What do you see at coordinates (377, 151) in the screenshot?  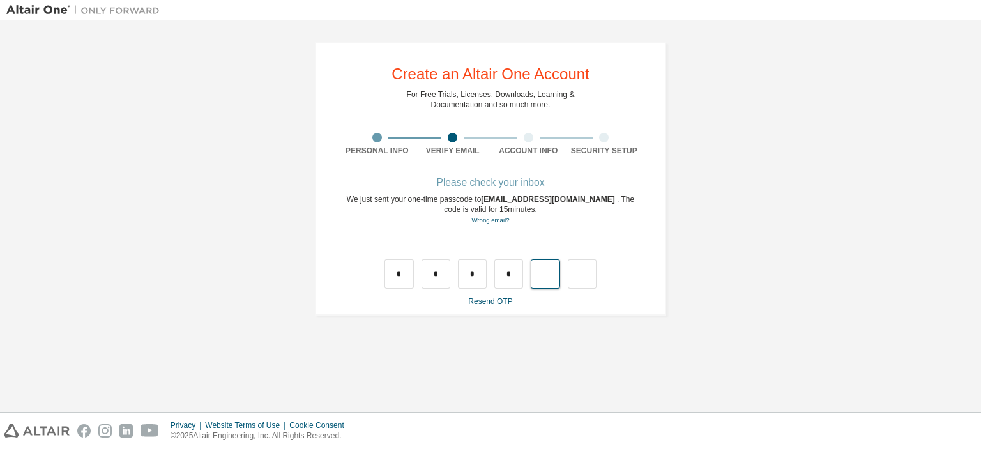 I see `div: Personal Info` at bounding box center [377, 151].